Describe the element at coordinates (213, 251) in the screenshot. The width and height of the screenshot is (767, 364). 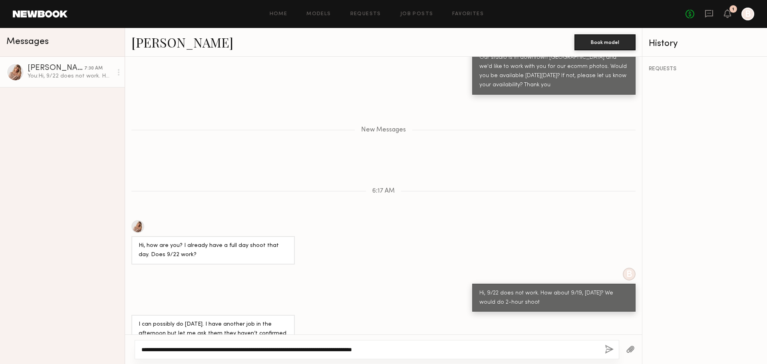
I see `div: Hi, how are you? I already have a full day shoot that day. Does 9/22 work?` at that location.